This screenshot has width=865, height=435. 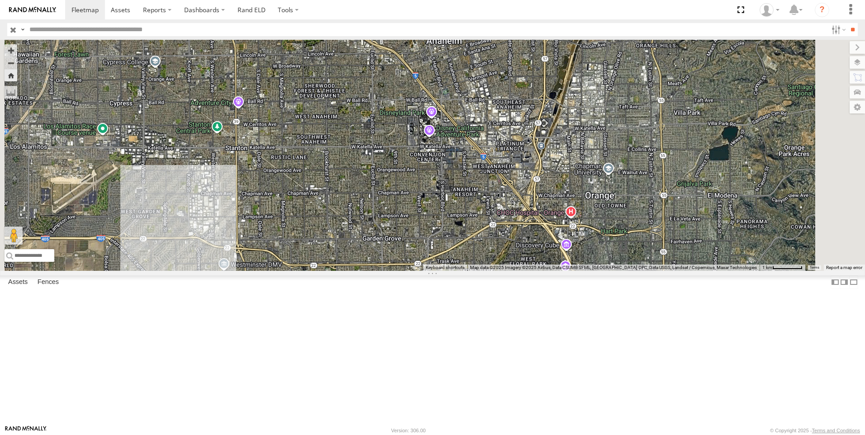 What do you see at coordinates (11, 75) in the screenshot?
I see `button: Zoom Home` at bounding box center [11, 75].